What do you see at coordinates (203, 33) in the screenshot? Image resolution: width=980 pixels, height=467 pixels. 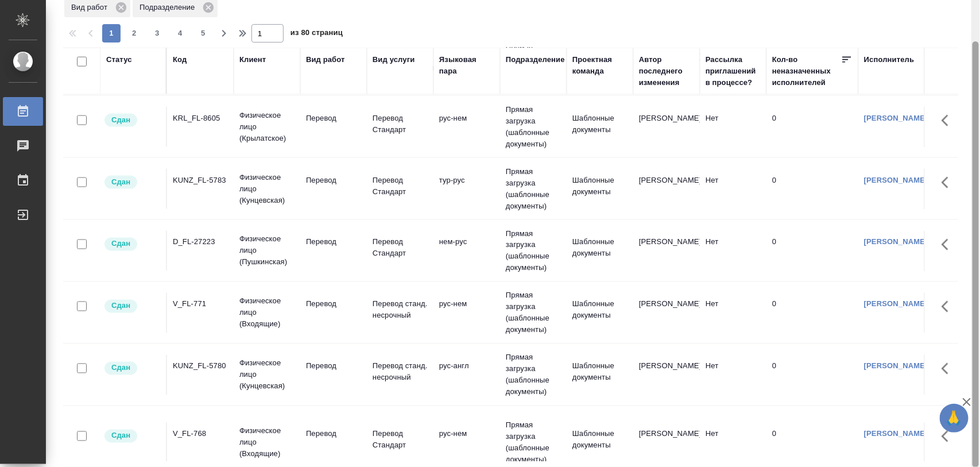 I see `button: 5` at bounding box center [203, 33].